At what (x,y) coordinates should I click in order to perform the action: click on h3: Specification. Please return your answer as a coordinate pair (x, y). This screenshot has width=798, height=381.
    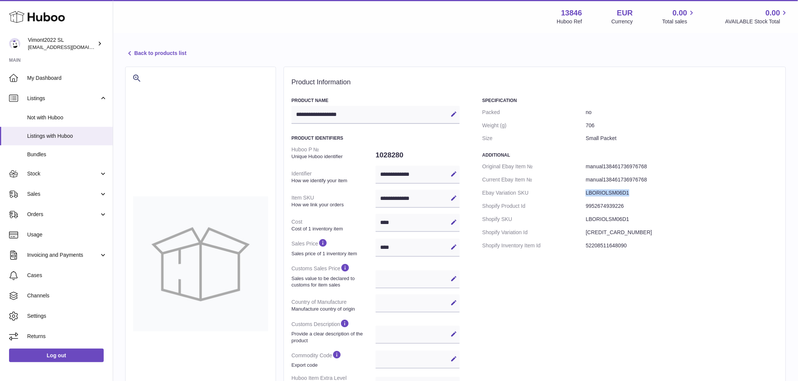
    Looking at the image, I should click on (630, 101).